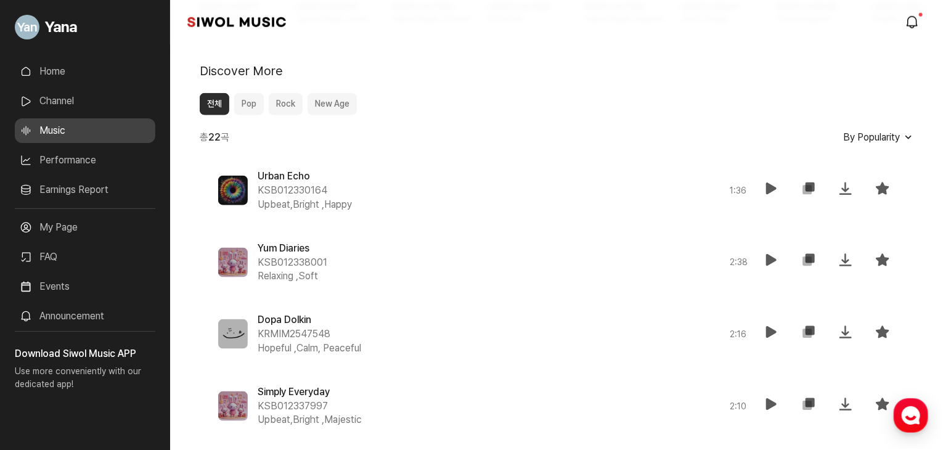 This screenshot has width=943, height=450. Describe the element at coordinates (85, 131) in the screenshot. I see `a: Music` at that location.